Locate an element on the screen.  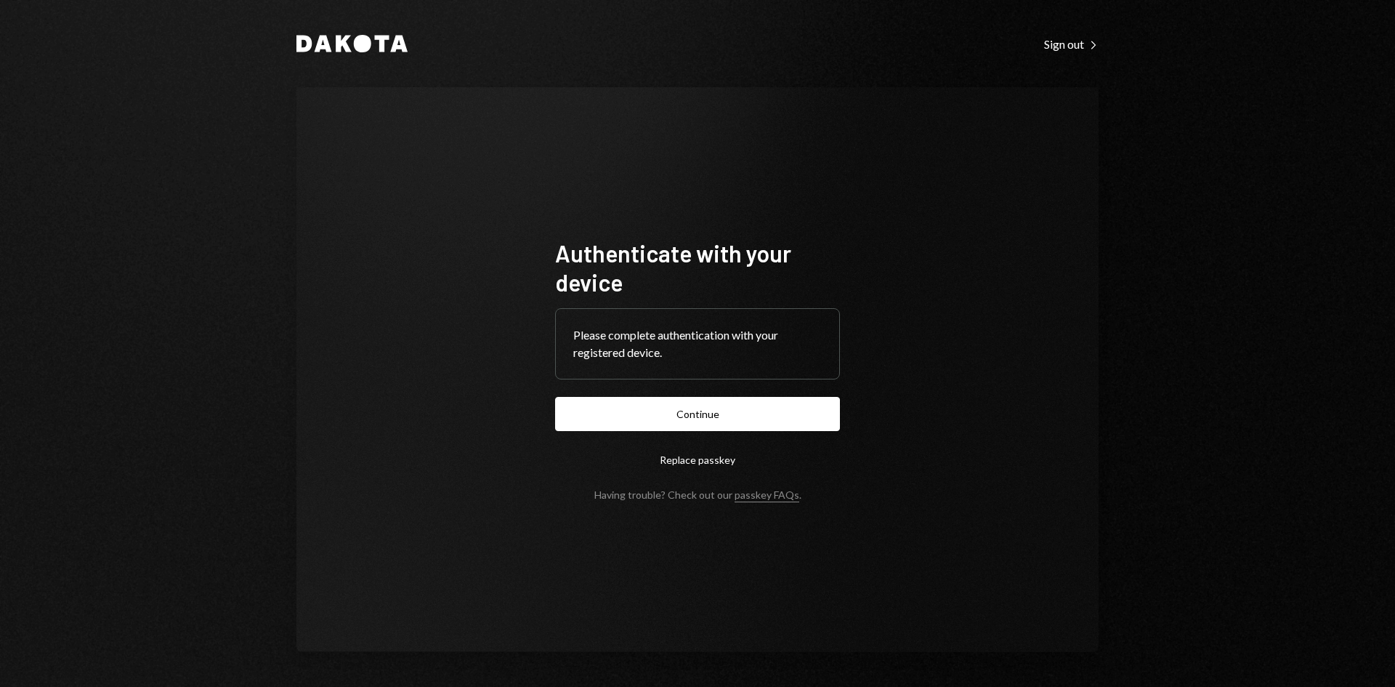
div: Sign out is located at coordinates (1071, 44).